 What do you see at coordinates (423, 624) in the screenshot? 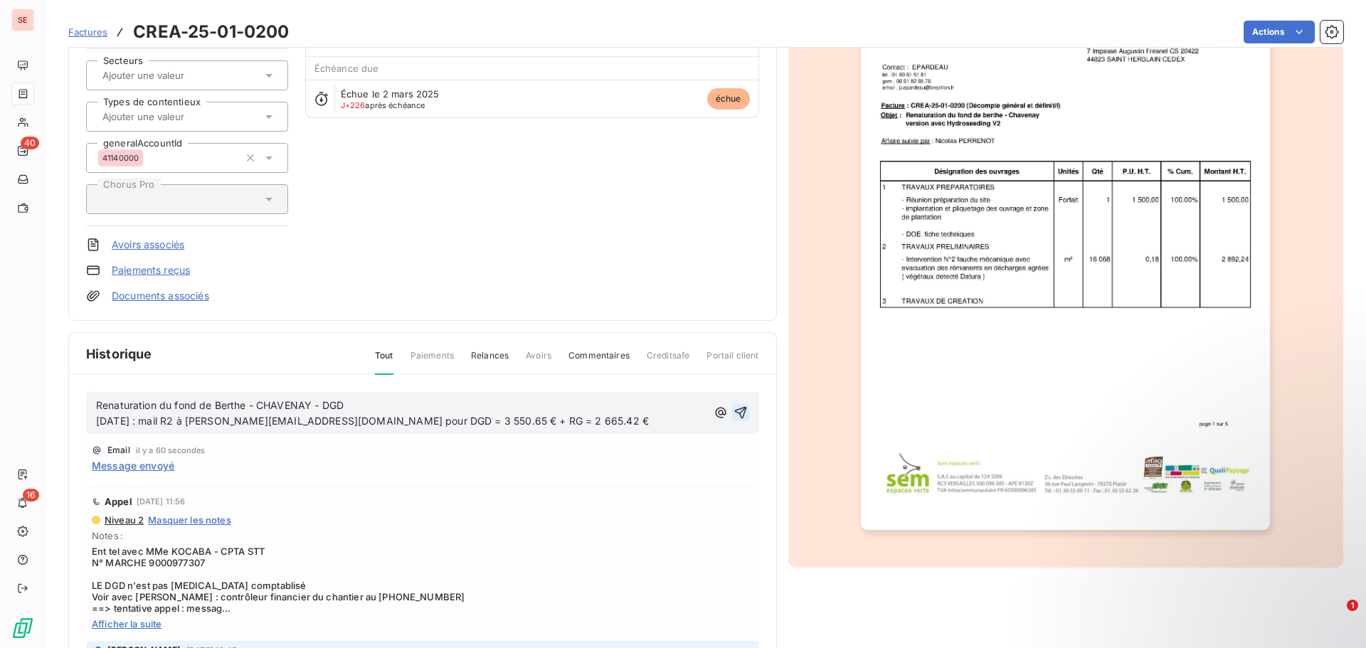
I see `span: Afficher la suite` at bounding box center [423, 624].